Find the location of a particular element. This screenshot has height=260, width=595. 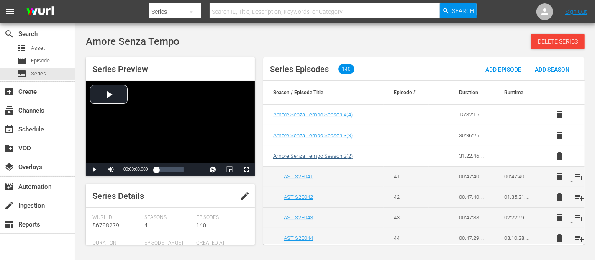

span: Seasons is located at coordinates (168, 218).